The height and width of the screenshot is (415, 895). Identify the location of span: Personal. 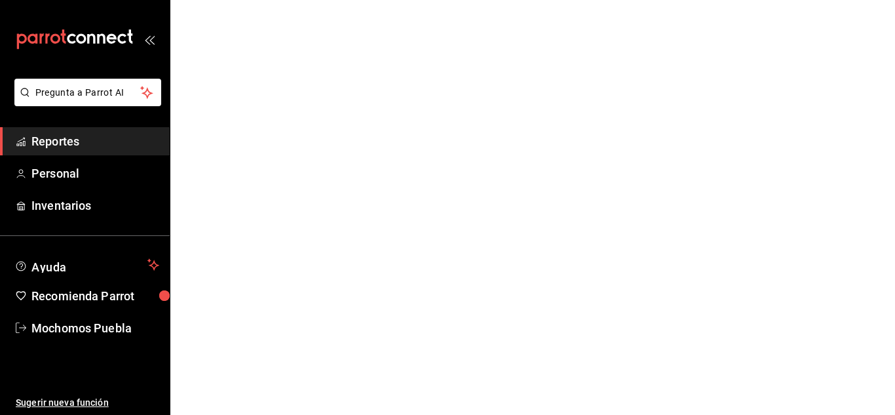
(95, 173).